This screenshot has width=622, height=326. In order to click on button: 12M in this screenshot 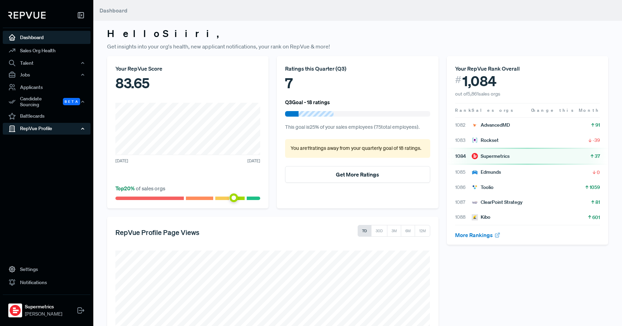, I will do `click(422, 231)`.